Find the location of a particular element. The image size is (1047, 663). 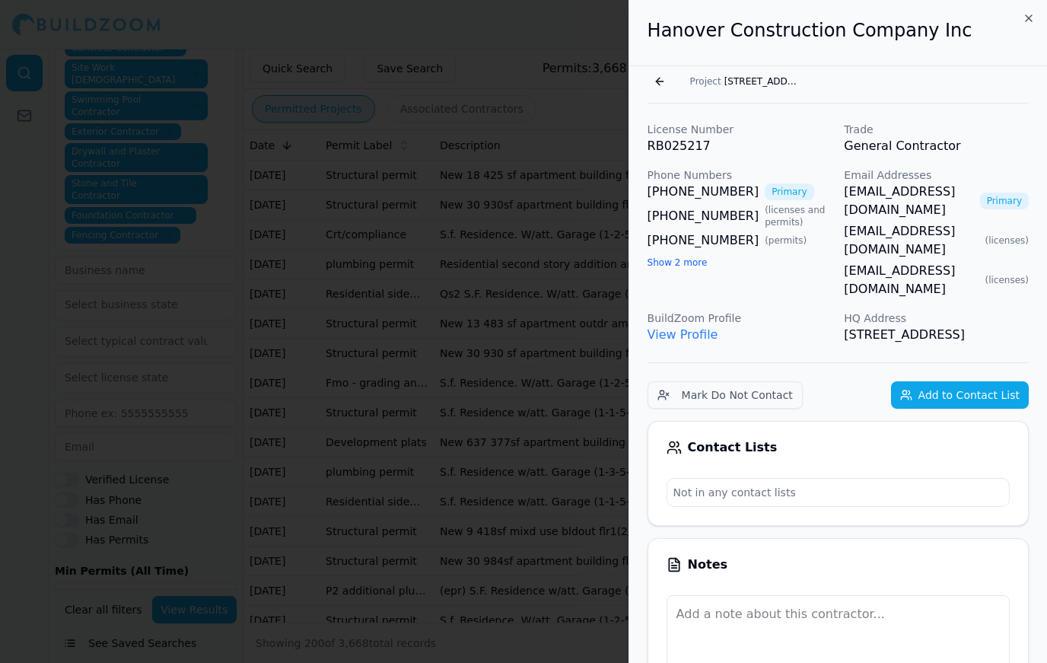

span: ( licenses and permits ) is located at coordinates (798, 216).